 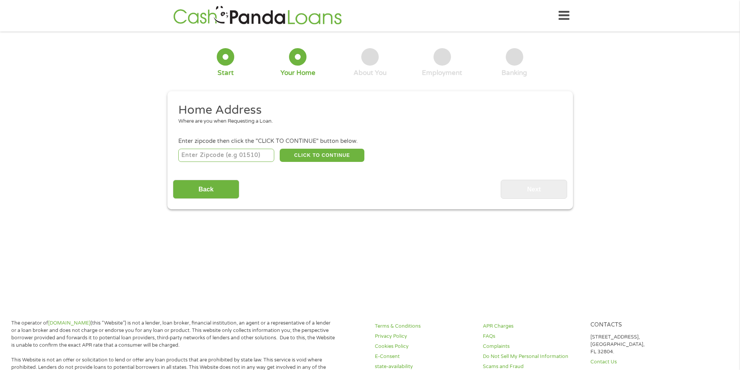 I want to click on img: GetLoanNow Logo, so click(x=258, y=16).